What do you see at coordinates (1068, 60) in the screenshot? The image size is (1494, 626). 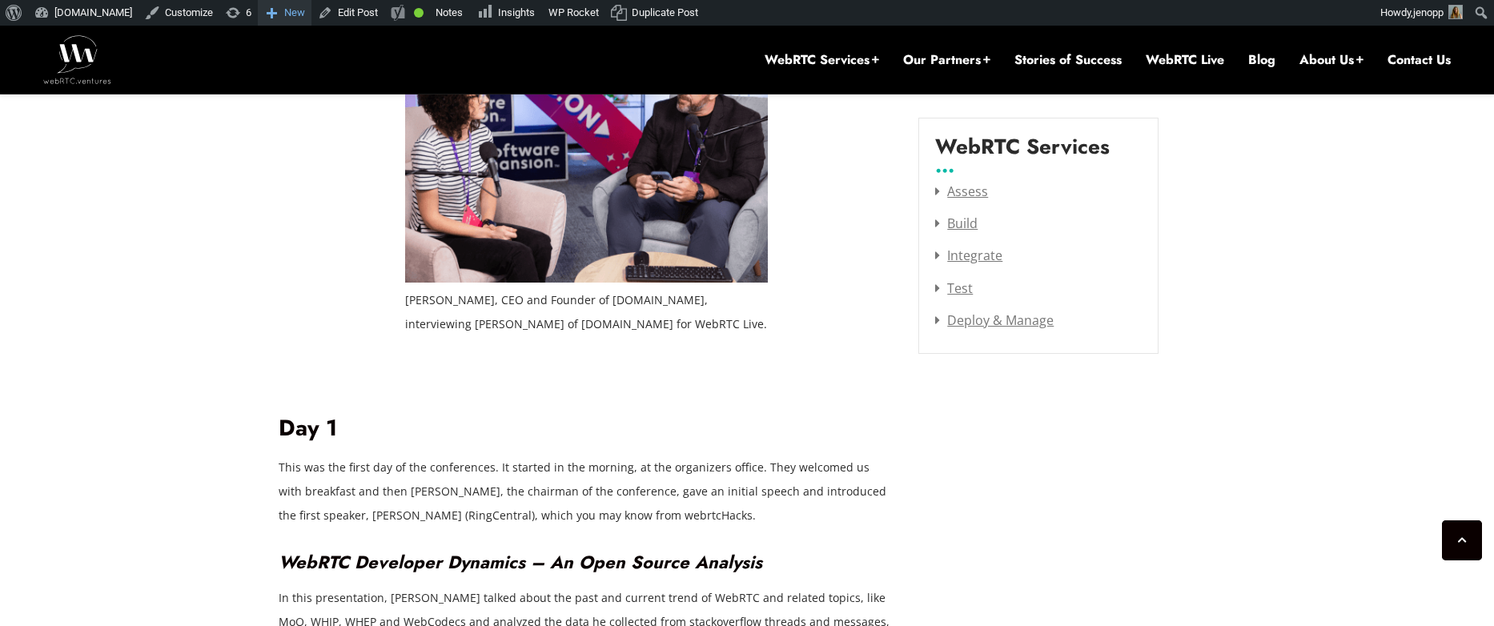 I see `a: Stories of Success` at bounding box center [1068, 60].